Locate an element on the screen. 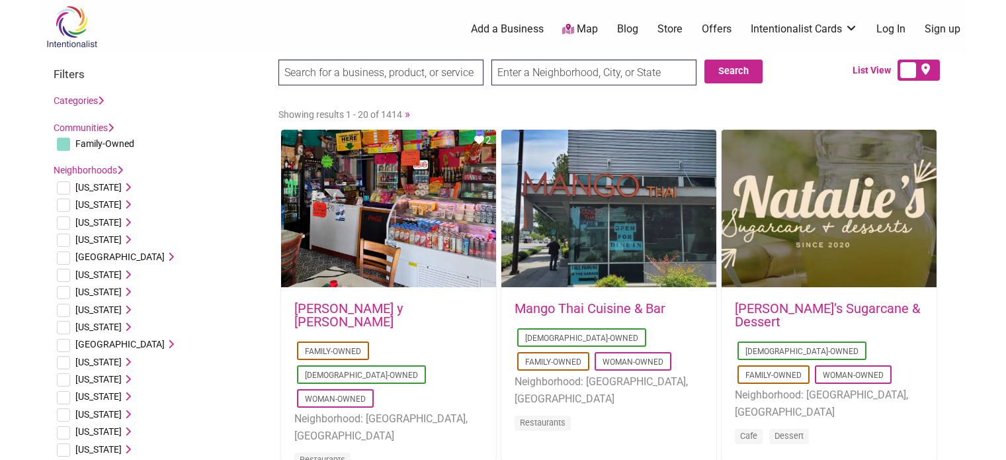 The width and height of the screenshot is (1006, 460). h3: Filters is located at coordinates (159, 74).